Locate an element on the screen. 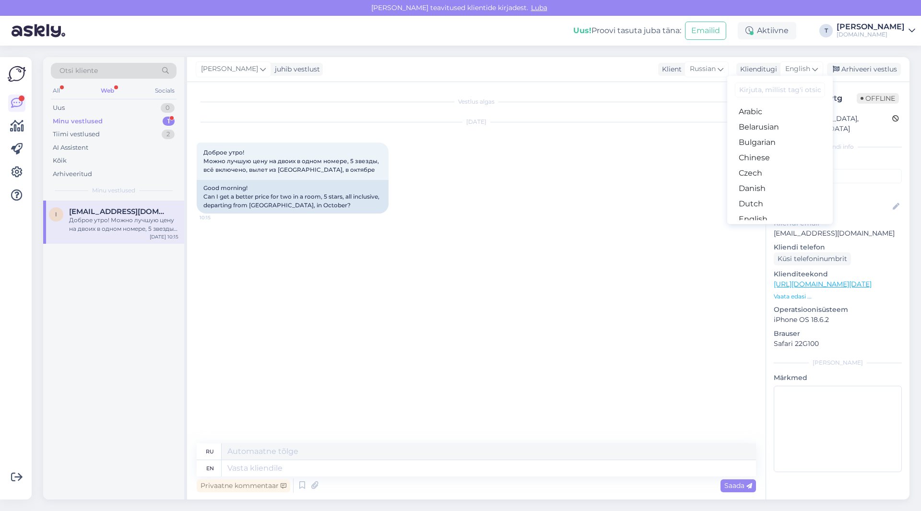 The height and width of the screenshot is (511, 921). p: iPhone OS 18.6.2 is located at coordinates (837, 319).